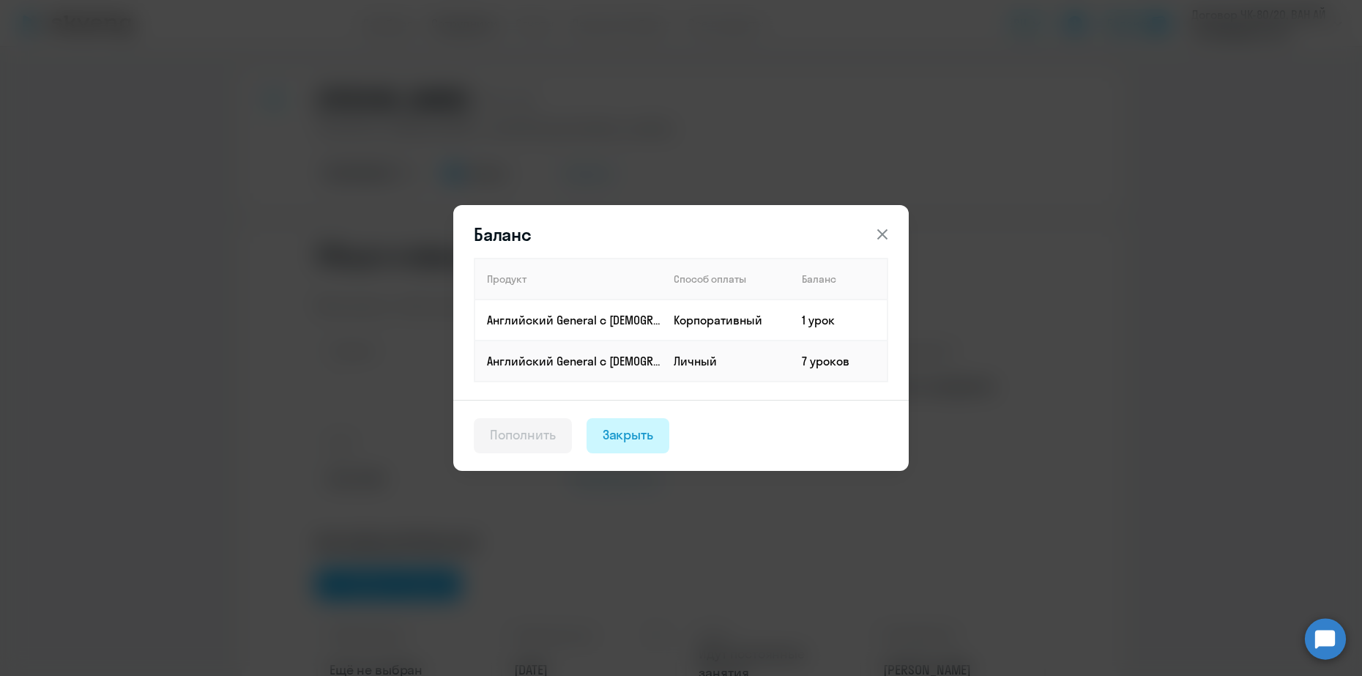 The image size is (1362, 676). I want to click on td: 1 урок, so click(839, 320).